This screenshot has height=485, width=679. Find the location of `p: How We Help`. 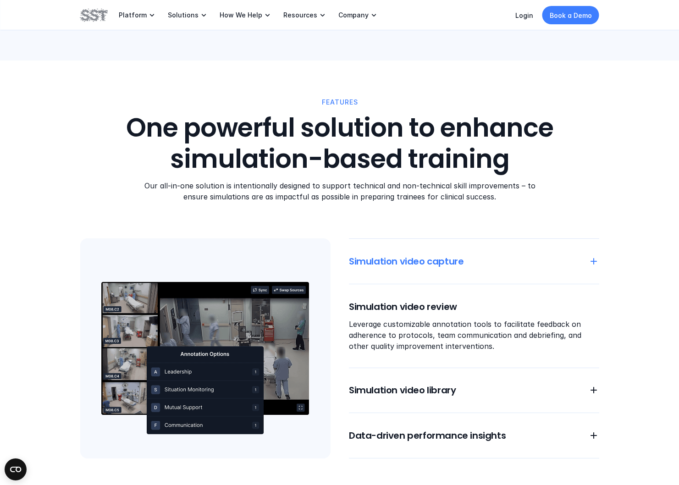

p: How We Help is located at coordinates (241, 15).